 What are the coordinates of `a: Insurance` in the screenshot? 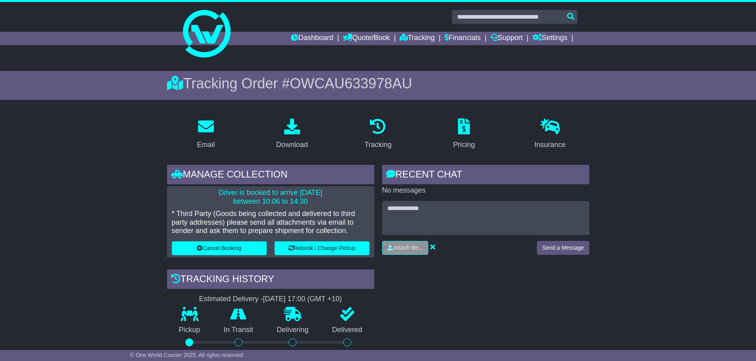 It's located at (550, 135).